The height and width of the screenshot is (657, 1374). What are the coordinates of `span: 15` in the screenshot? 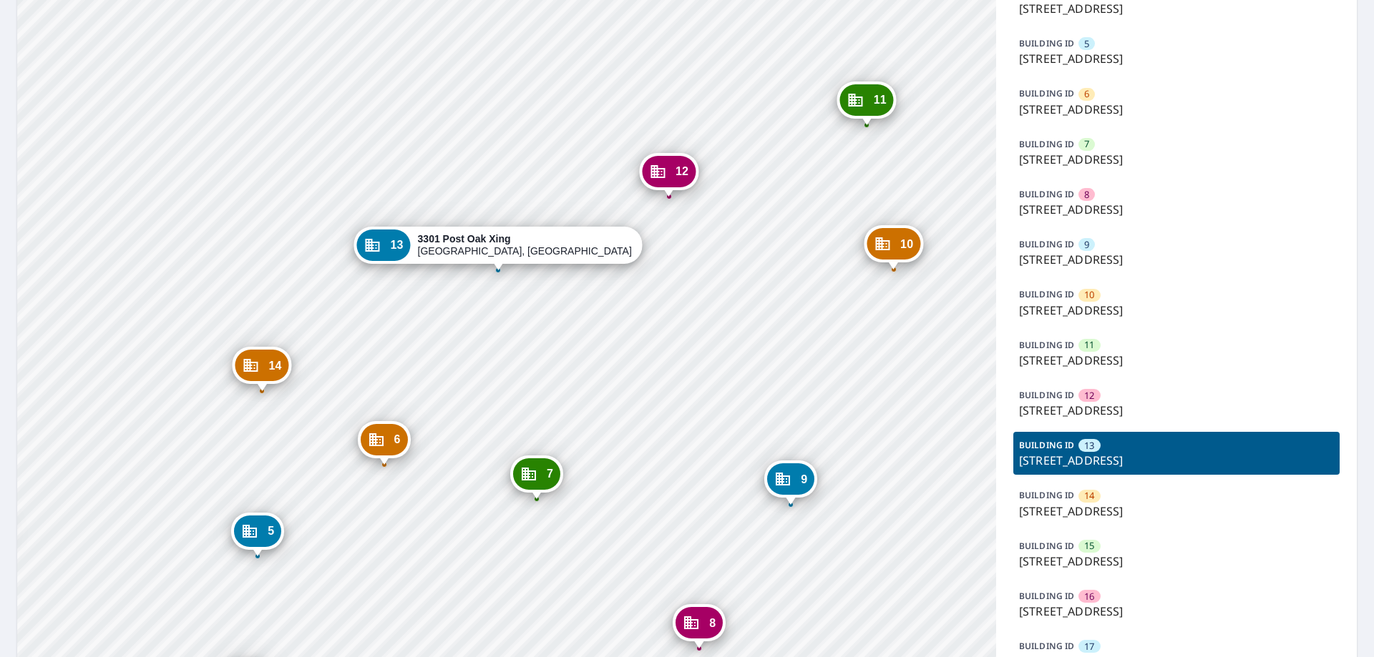 It's located at (1089, 546).